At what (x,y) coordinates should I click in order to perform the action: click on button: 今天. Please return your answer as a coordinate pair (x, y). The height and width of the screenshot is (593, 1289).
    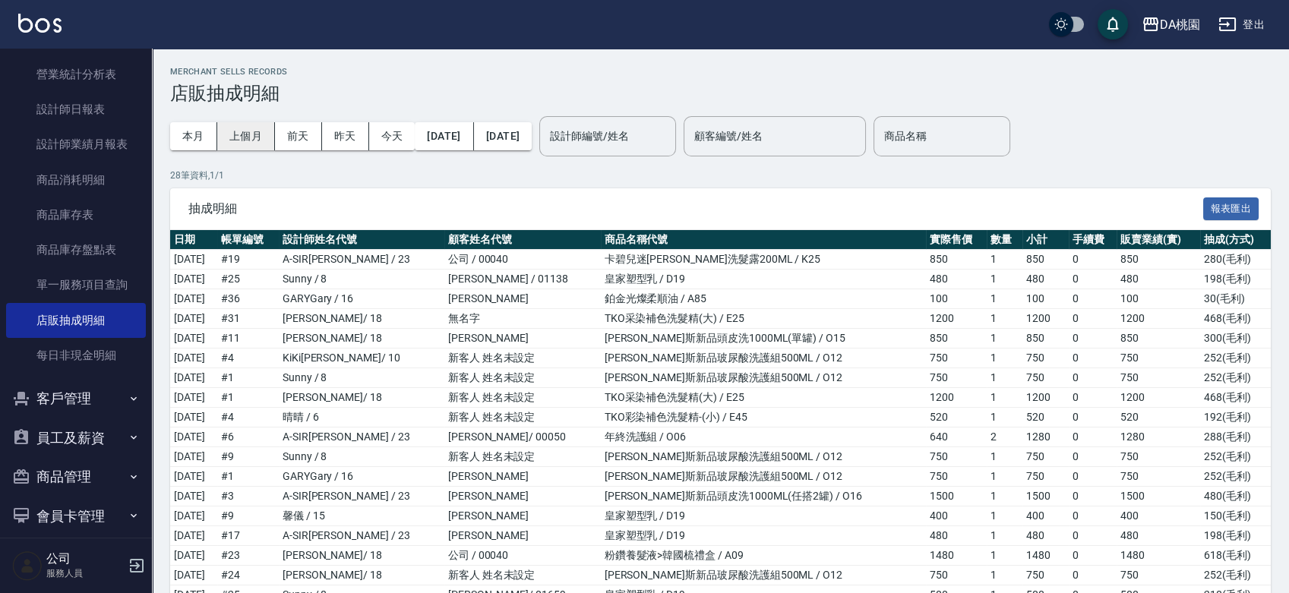
    Looking at the image, I should click on (392, 136).